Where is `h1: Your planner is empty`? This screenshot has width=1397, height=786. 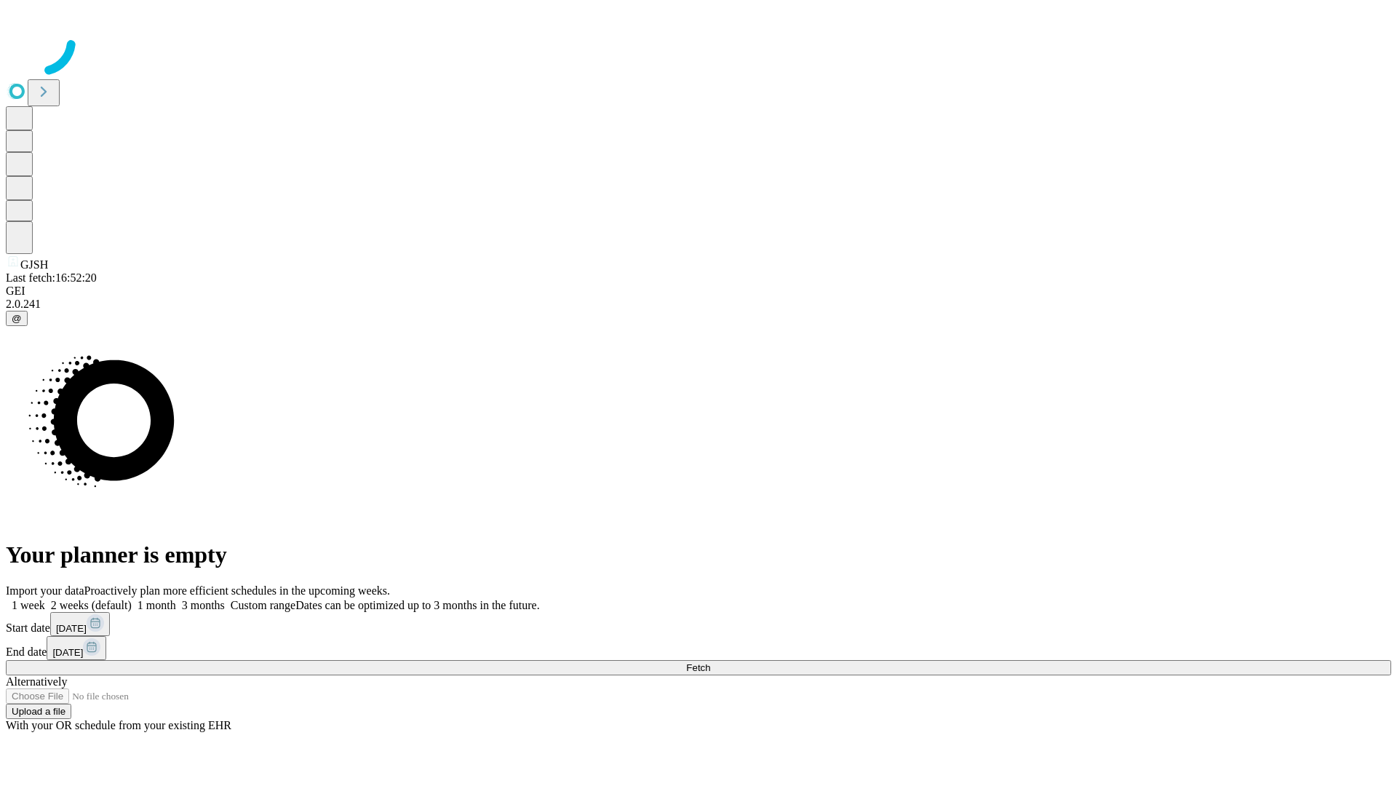
h1: Your planner is empty is located at coordinates (698, 554).